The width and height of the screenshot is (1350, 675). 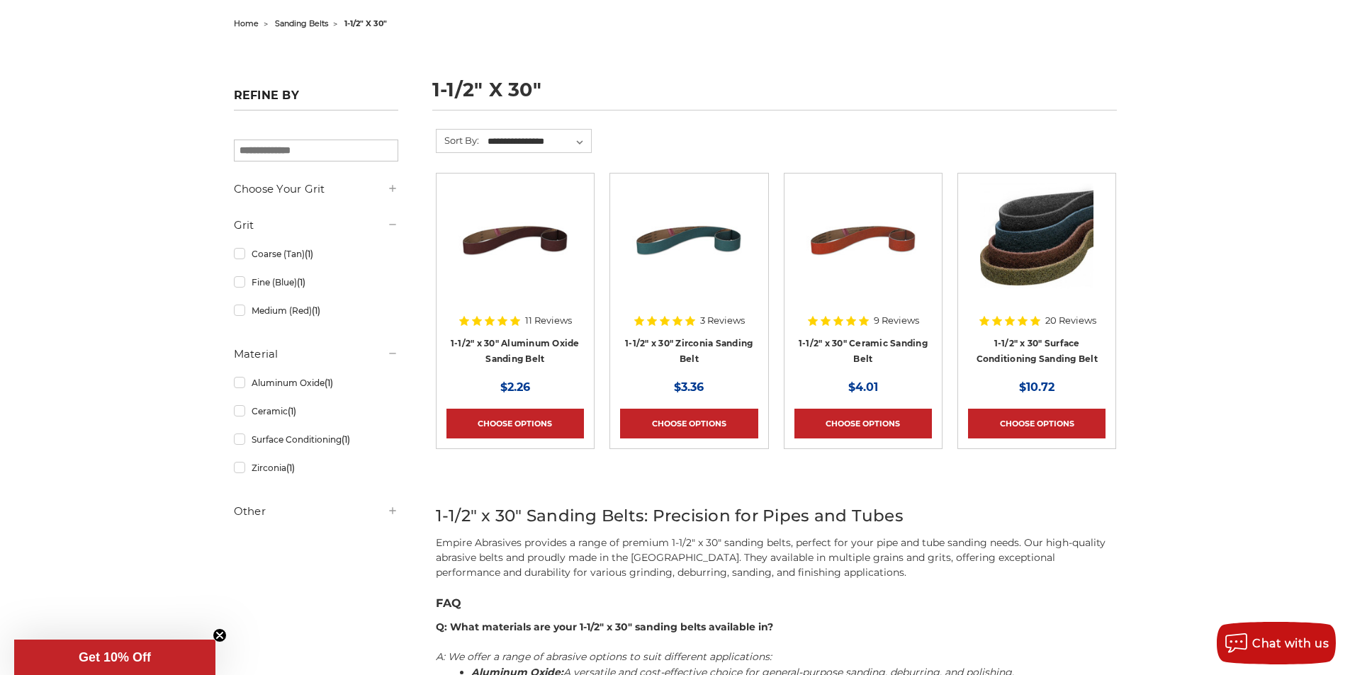 I want to click on a: sanding belts, so click(x=301, y=23).